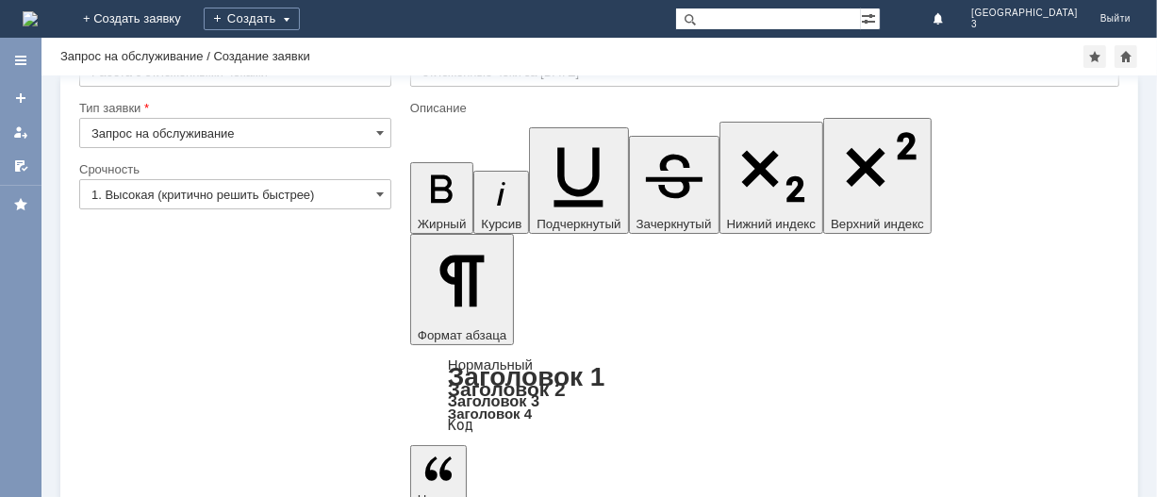 Image resolution: width=1157 pixels, height=497 pixels. Describe the element at coordinates (763, 107) in the screenshot. I see `div: Описание` at that location.